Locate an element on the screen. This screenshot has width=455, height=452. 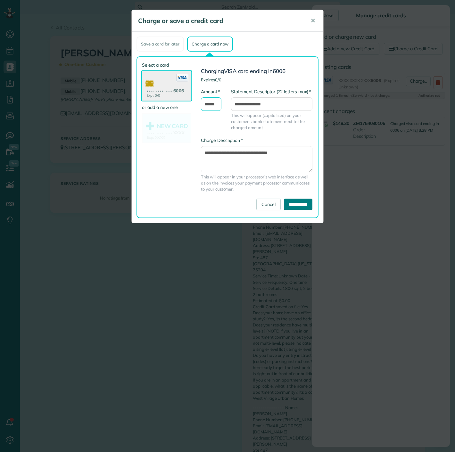
label: Statement Descriptor (22 letters max) is located at coordinates (271, 92).